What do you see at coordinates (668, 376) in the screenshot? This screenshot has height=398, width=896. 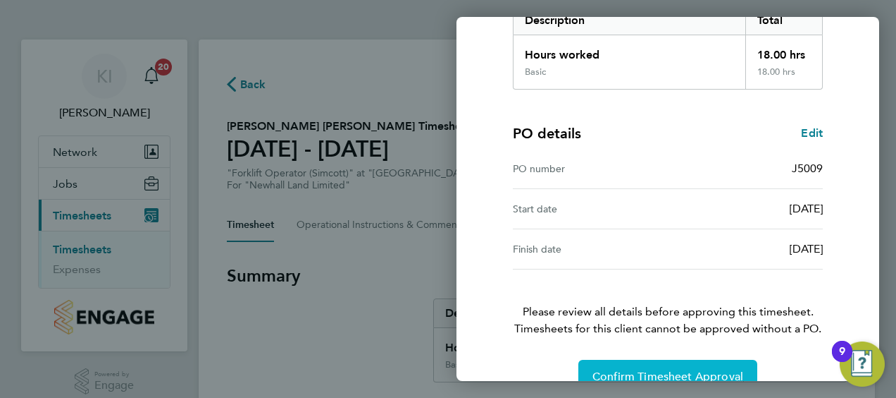 I see `button: Confirm Timesheet Approval` at bounding box center [668, 376].